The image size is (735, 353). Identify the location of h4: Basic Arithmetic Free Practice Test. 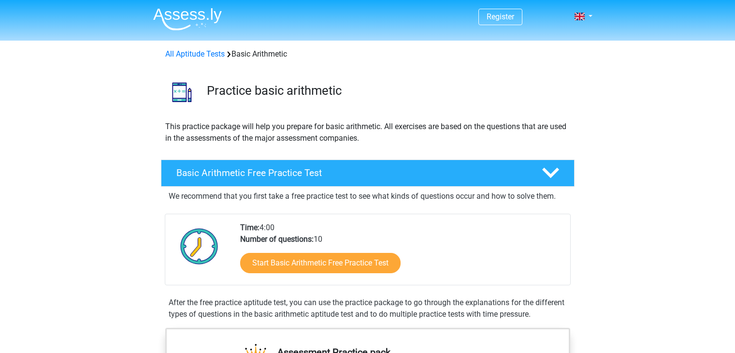
(352, 173).